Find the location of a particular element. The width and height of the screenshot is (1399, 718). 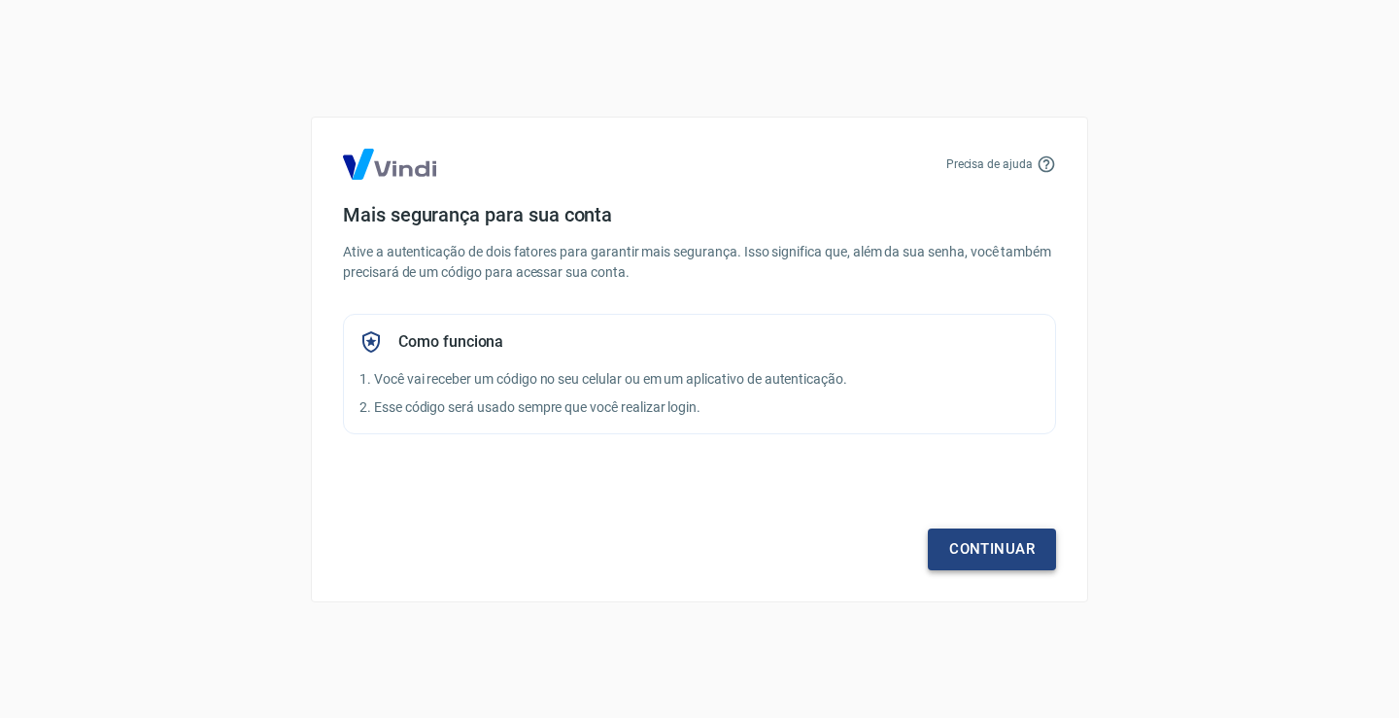

p: 1. Você vai receber um código no seu celular ou em um aplicativo de autenticação. is located at coordinates (700, 379).